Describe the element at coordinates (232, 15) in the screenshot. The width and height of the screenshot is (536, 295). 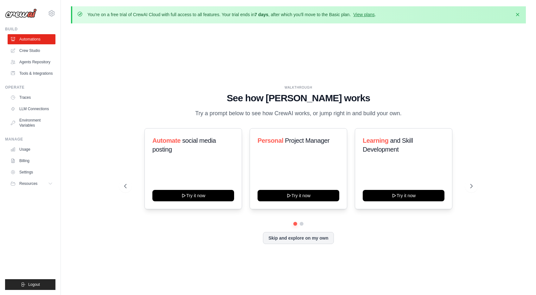
I see `p: You're on a free trial of CrewAI Cloud with full access to all features. Your trial ends in , aft...` at that location.